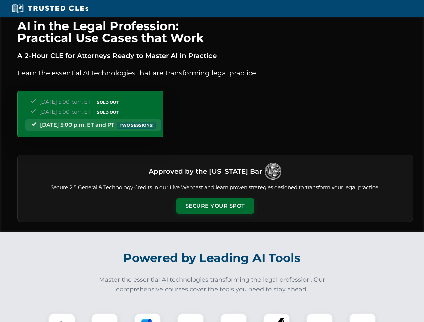  Describe the element at coordinates (215, 32) in the screenshot. I see `h1: AI in the Legal Profession: Practical Use Cases that Work` at that location.